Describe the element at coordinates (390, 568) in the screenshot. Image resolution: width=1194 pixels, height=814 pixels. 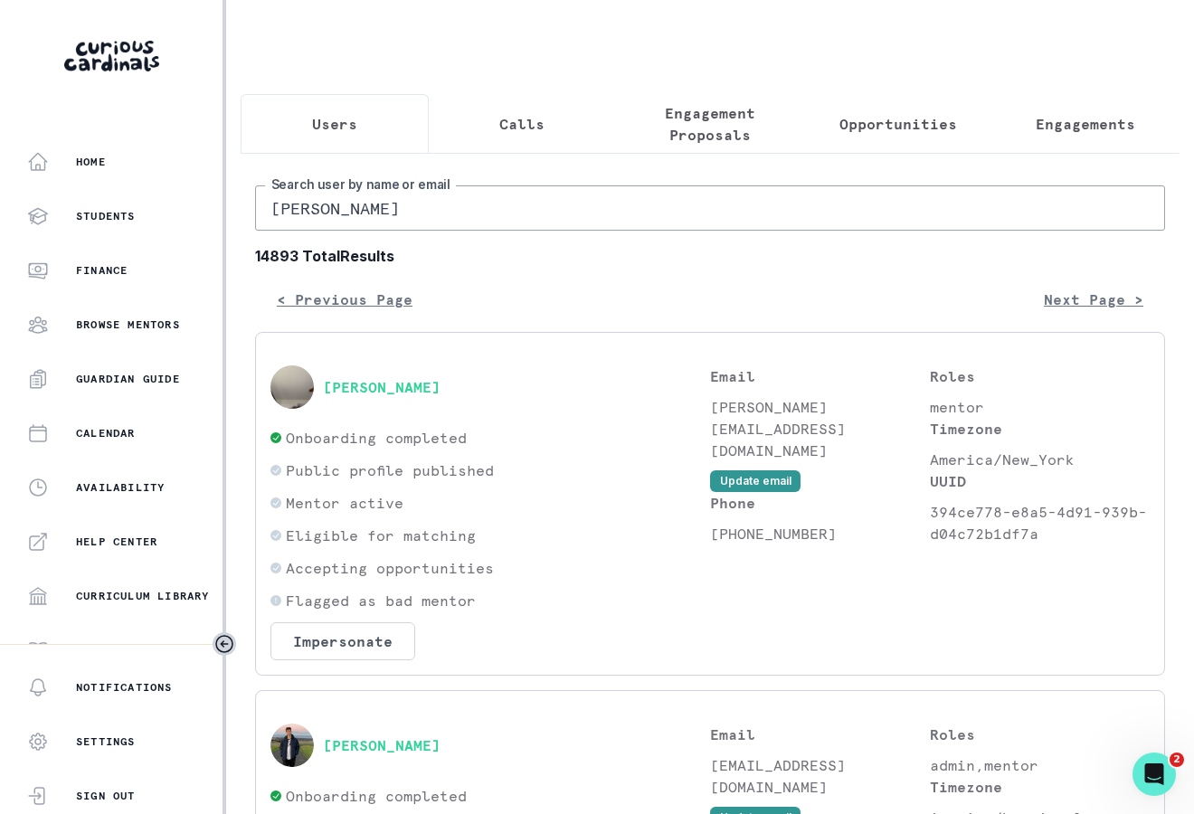
I see `p: Accepting opportunities` at that location.